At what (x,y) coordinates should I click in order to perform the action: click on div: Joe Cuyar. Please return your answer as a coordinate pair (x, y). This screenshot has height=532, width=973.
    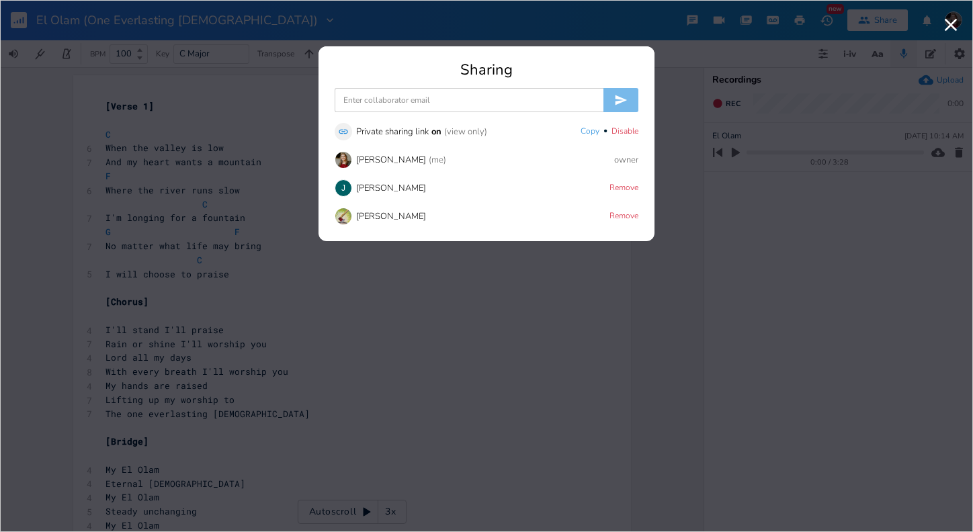
    Looking at the image, I should click on (343, 188).